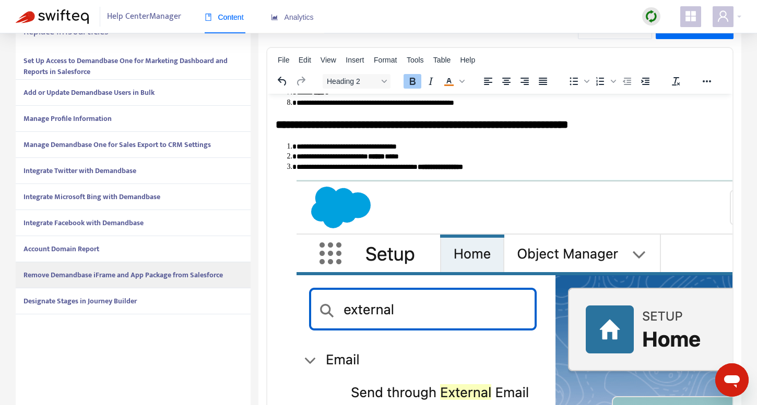 The image size is (757, 405). Describe the element at coordinates (506, 81) in the screenshot. I see `button: Align center` at that location.